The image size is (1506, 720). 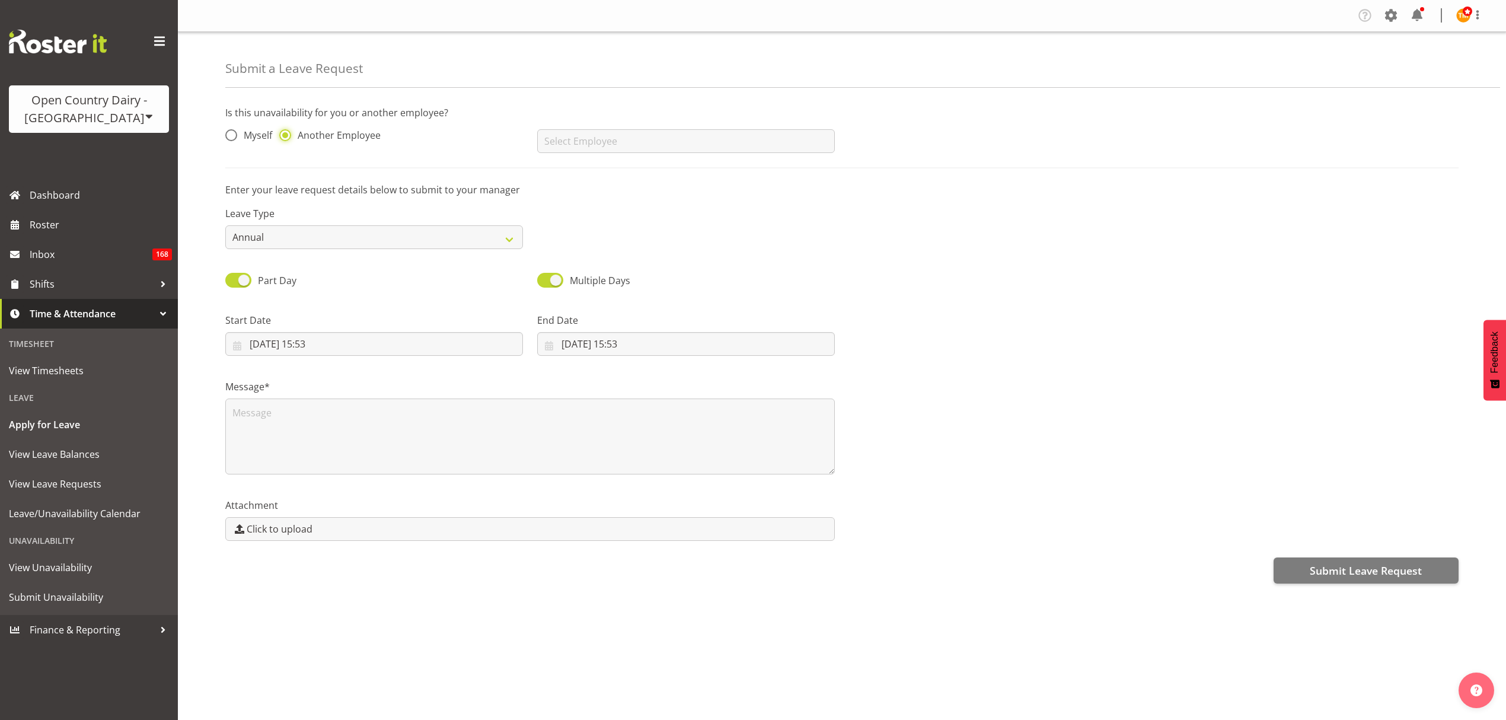 I want to click on span: View Timesheets, so click(x=89, y=370).